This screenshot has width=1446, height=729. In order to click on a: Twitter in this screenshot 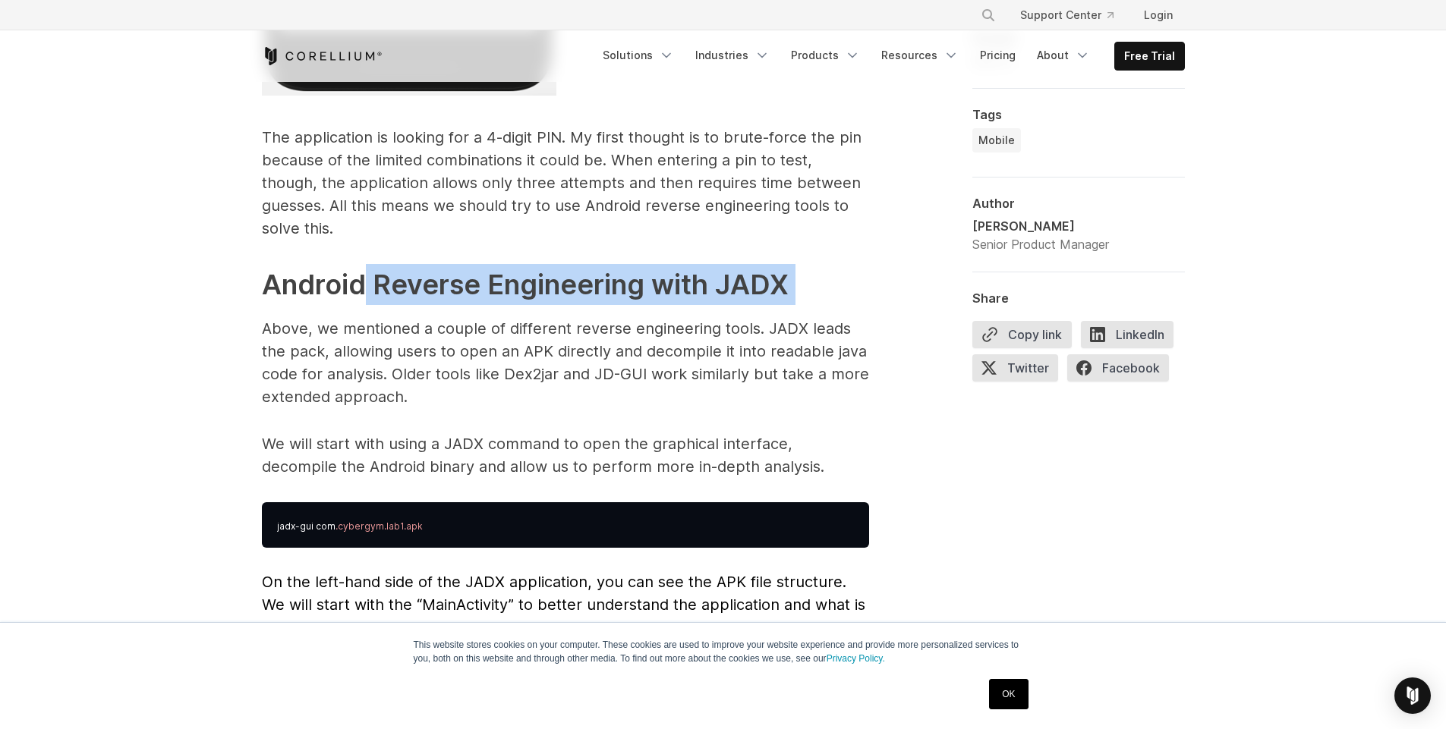, I will do `click(1019, 371)`.